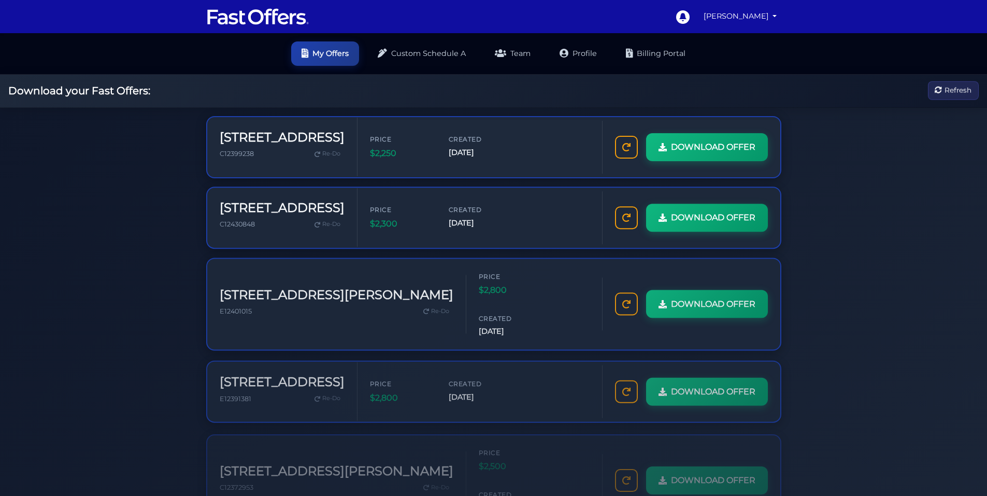 This screenshot has width=987, height=496. I want to click on a: Custom Schedule A, so click(422, 53).